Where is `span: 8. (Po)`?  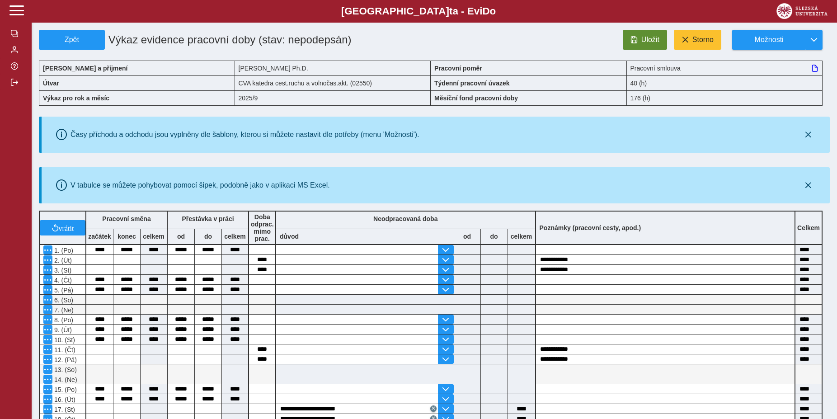 span: 8. (Po) is located at coordinates (63, 320).